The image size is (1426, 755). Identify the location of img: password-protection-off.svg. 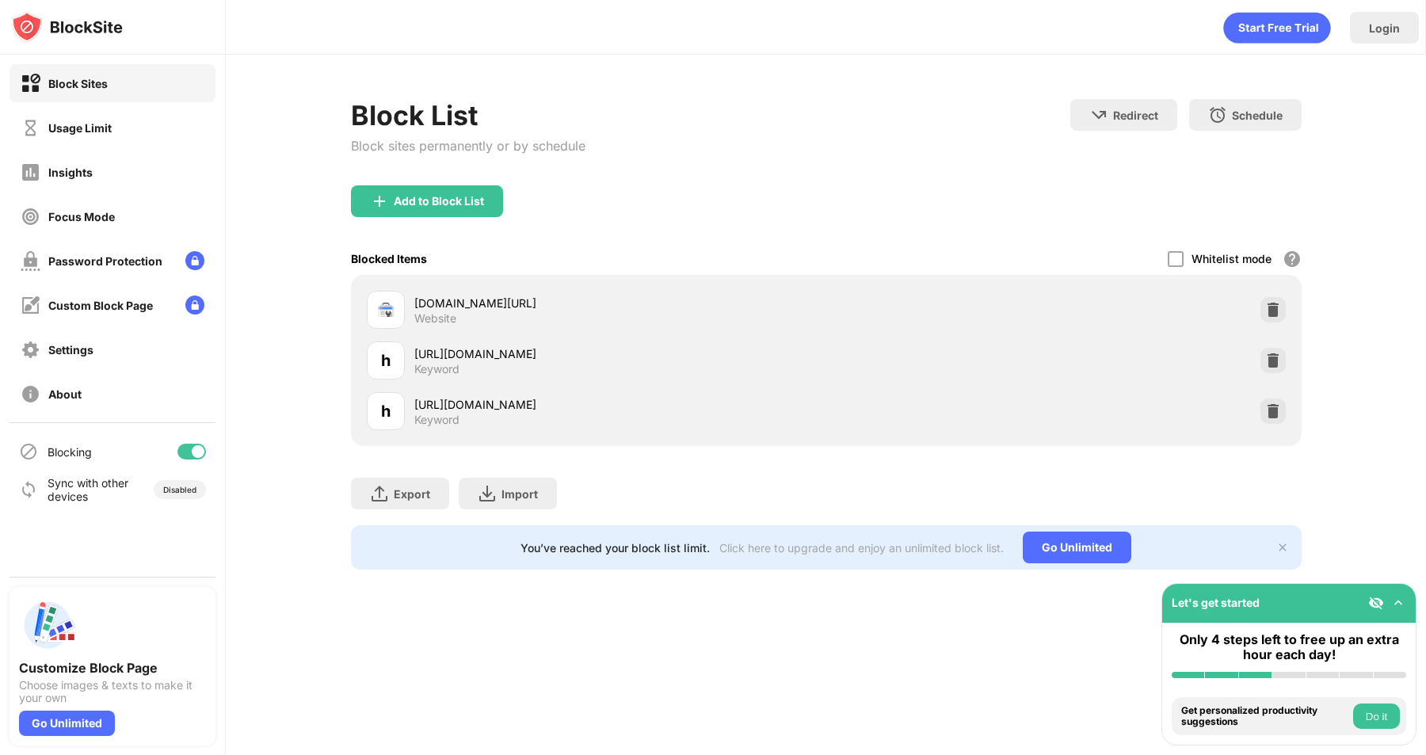
(30, 261).